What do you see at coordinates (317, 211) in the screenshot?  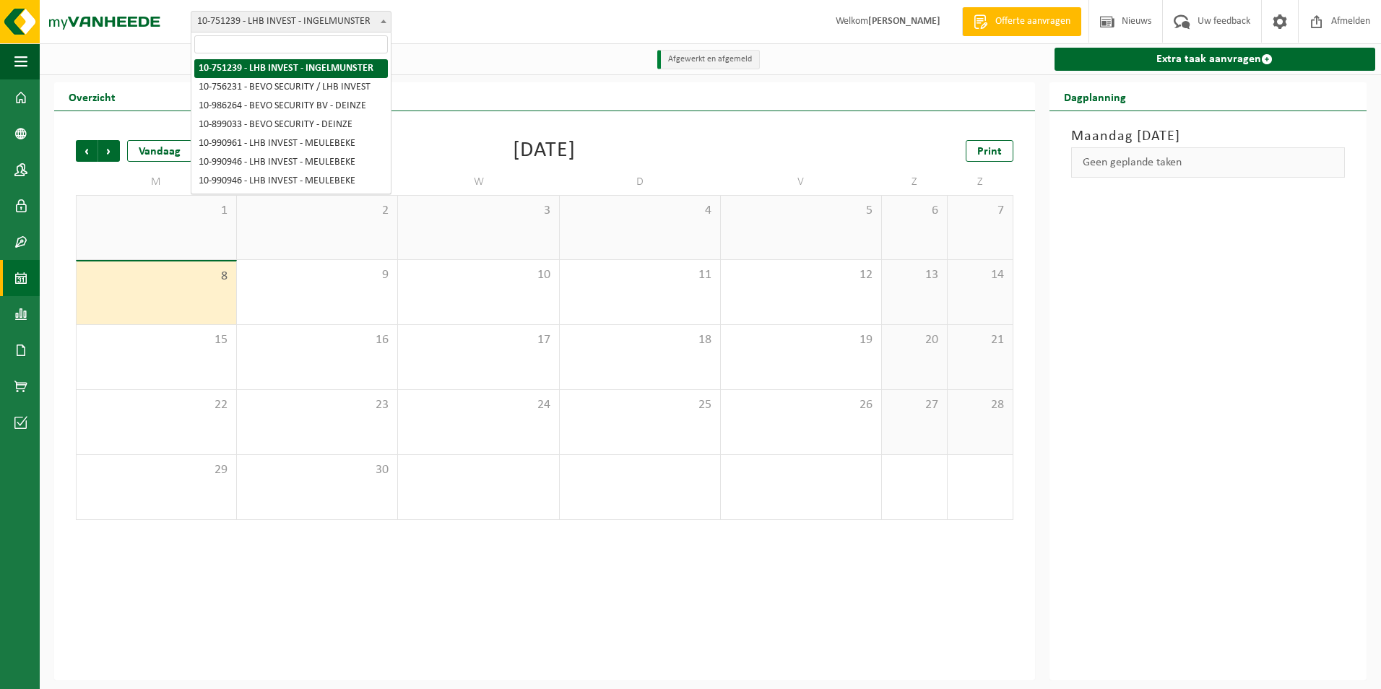 I see `span: 2` at bounding box center [317, 211].